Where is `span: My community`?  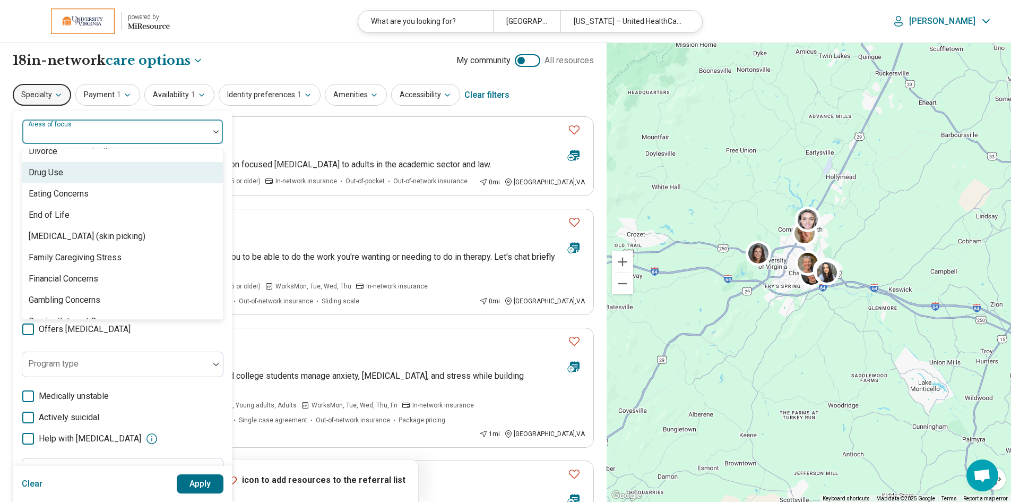 span: My community is located at coordinates (483, 61).